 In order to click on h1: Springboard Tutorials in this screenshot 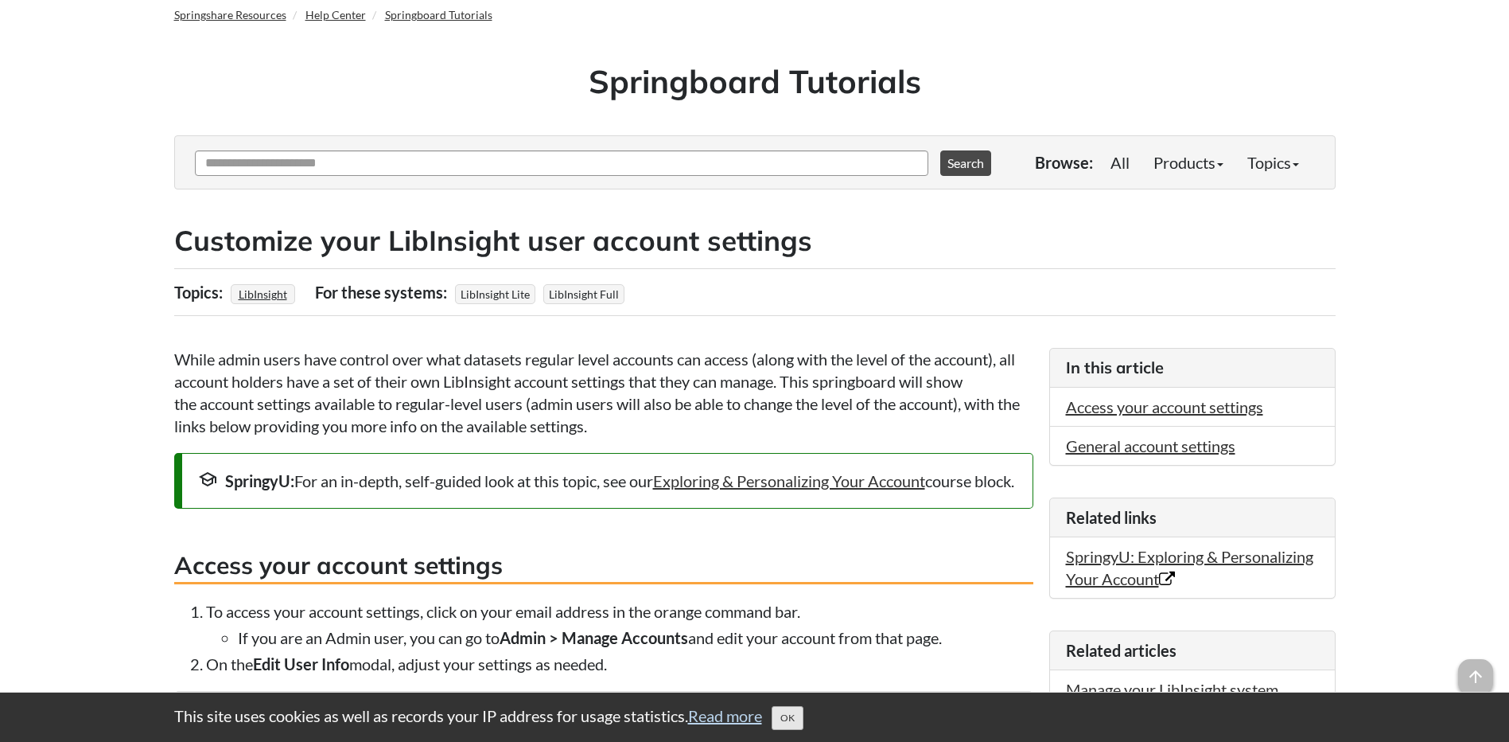, I will do `click(755, 81)`.